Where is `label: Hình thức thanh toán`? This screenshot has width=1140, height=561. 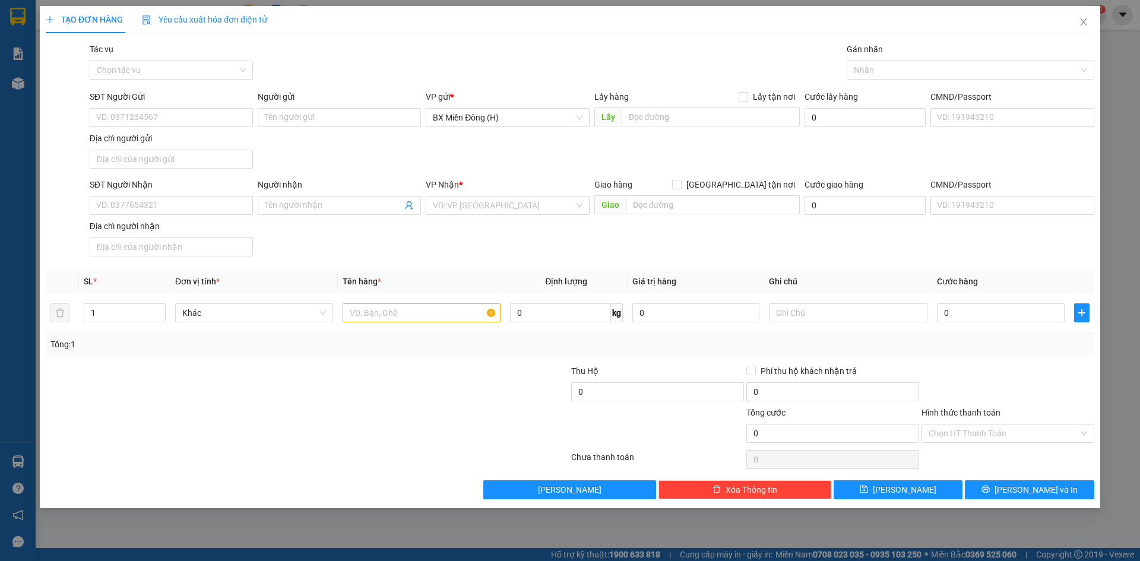 label: Hình thức thanh toán is located at coordinates (960, 412).